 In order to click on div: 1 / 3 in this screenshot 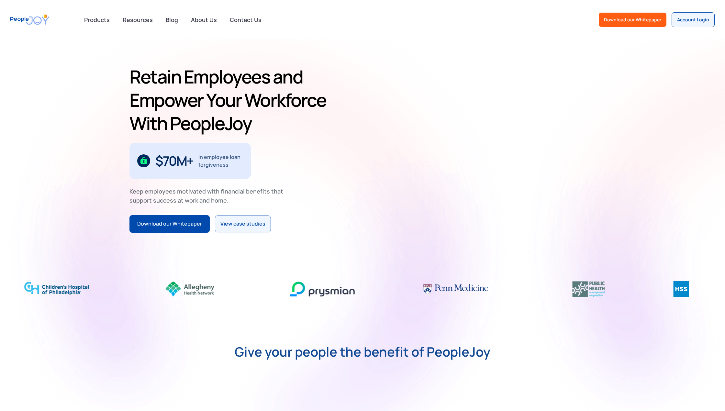, I will do `click(190, 161)`.